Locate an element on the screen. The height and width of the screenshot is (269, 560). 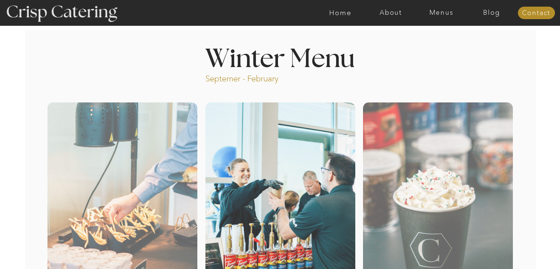
nav: About is located at coordinates (391, 13).